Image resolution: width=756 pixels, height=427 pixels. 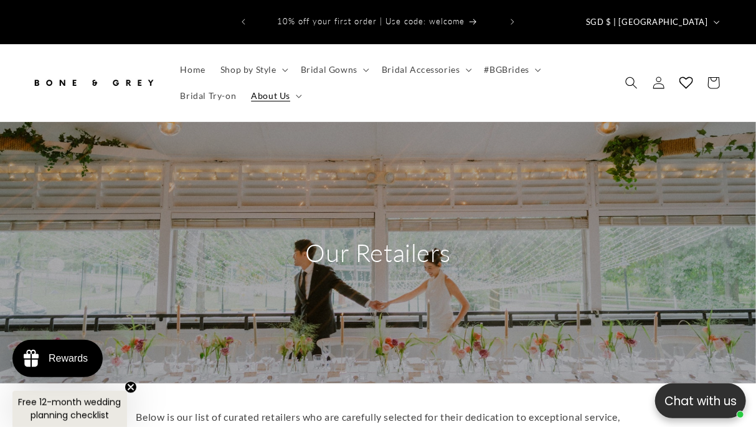 I want to click on img: Bone and Grey Bridal, so click(x=93, y=83).